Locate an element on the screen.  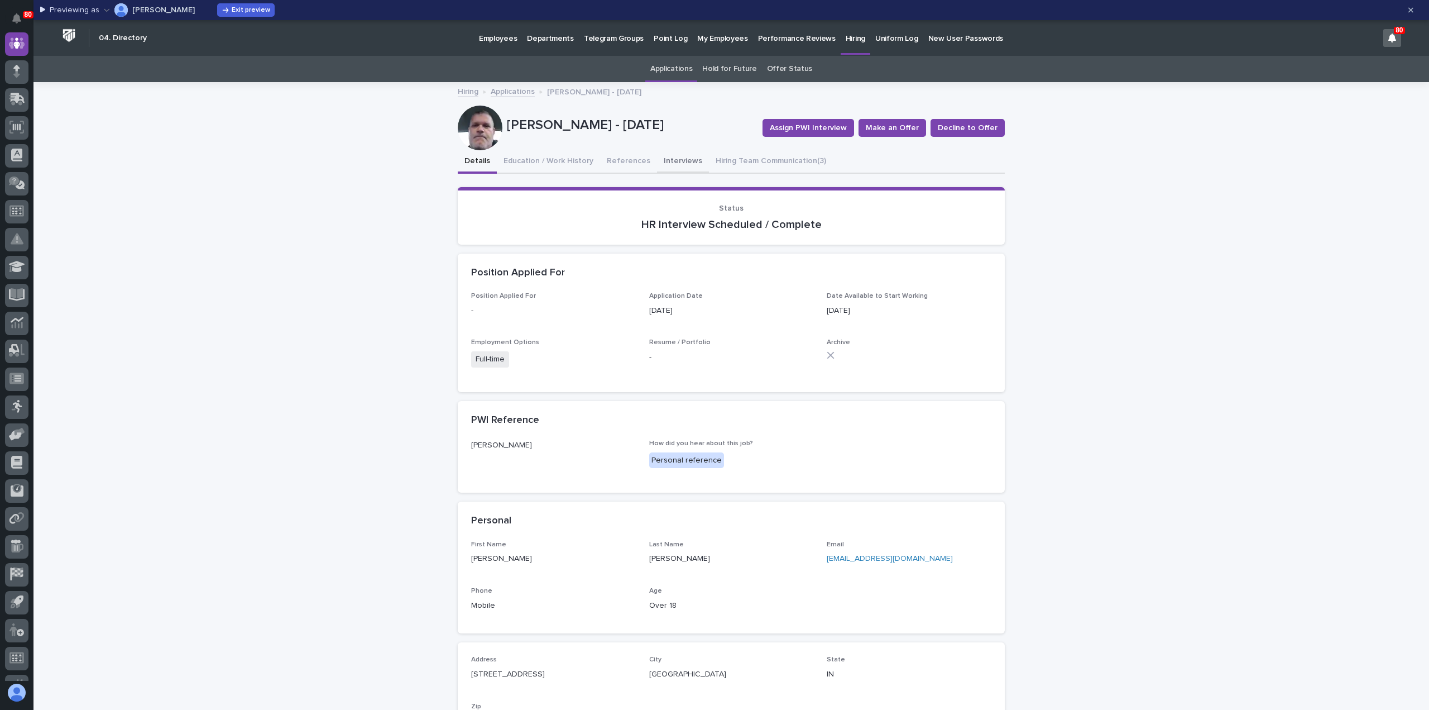
p: Hiring is located at coordinates (855, 32).